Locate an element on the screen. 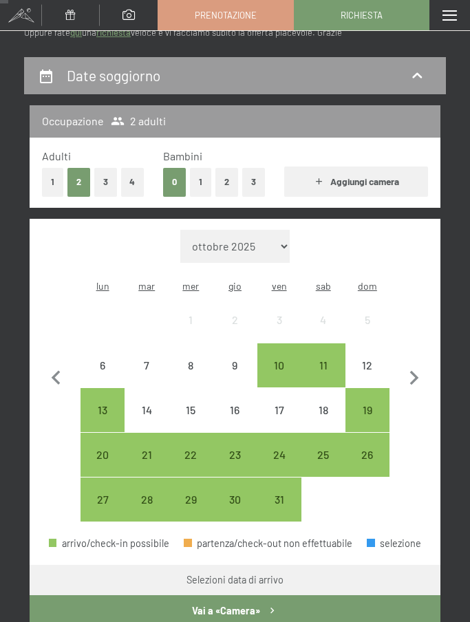 Image resolution: width=470 pixels, height=622 pixels. div: Mon Oct 27 2025 is located at coordinates (103, 500).